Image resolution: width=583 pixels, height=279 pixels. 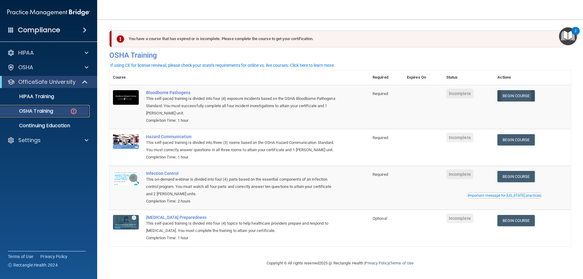 What do you see at coordinates (48, 140) in the screenshot?
I see `a: Settings` at bounding box center [48, 140].